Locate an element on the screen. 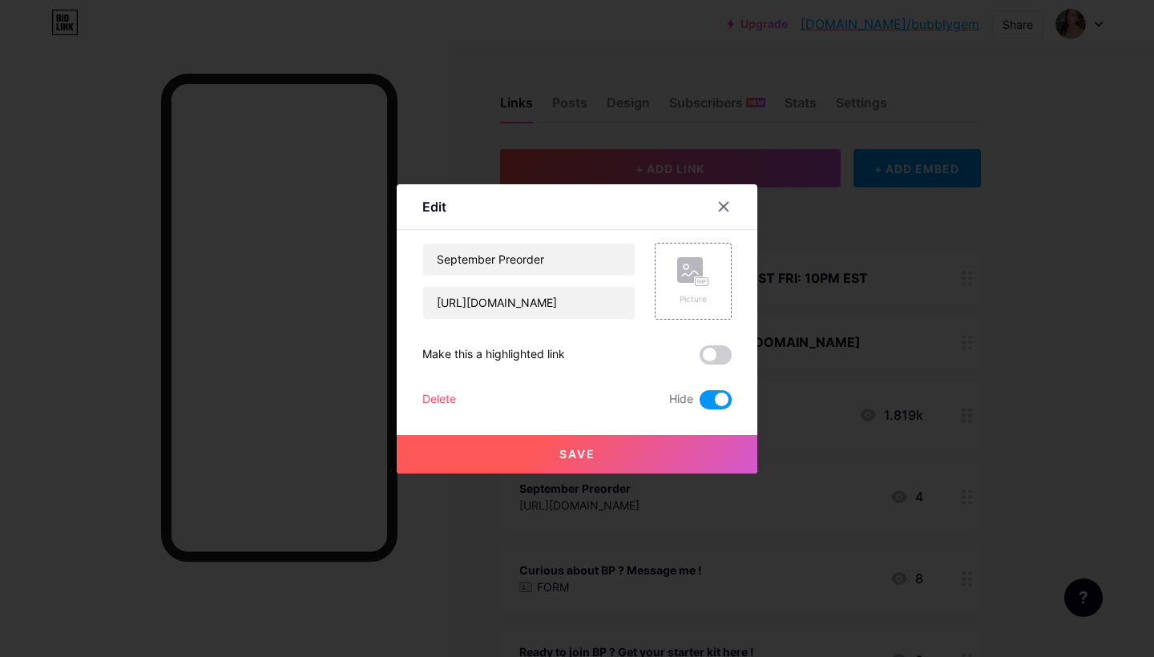  span: Save is located at coordinates (577, 454).